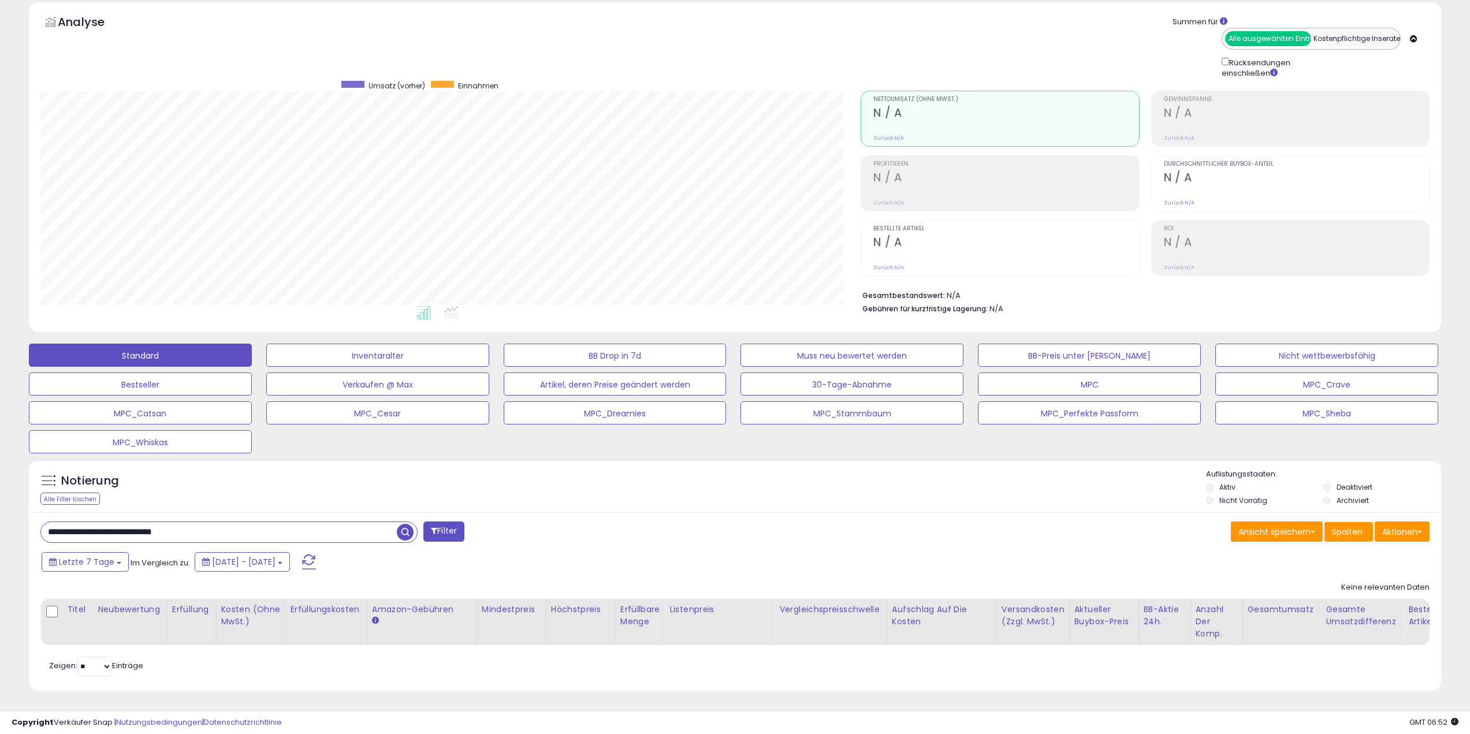 The width and height of the screenshot is (1470, 734). What do you see at coordinates (1227, 487) in the screenshot?
I see `font: Aktiv` at bounding box center [1227, 487].